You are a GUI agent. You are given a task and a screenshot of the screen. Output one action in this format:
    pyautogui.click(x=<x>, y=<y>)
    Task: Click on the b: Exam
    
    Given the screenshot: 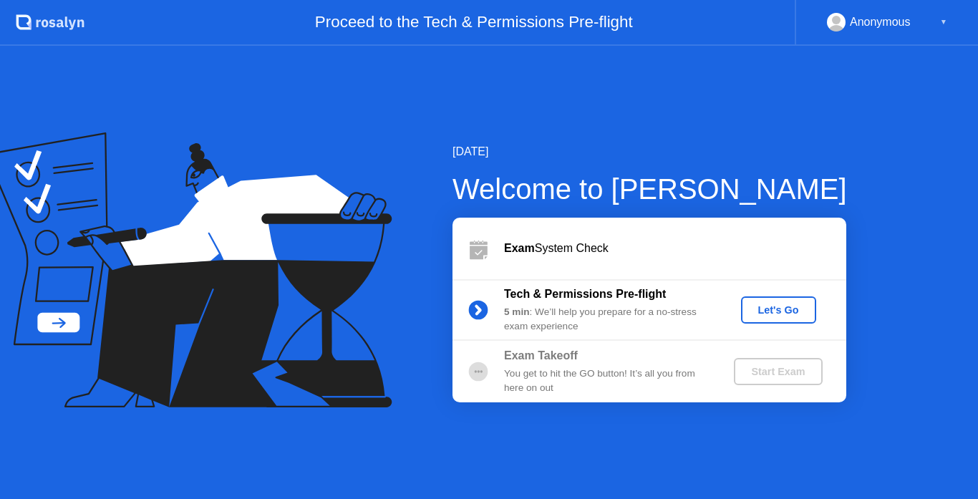 What is the action you would take?
    pyautogui.click(x=519, y=248)
    